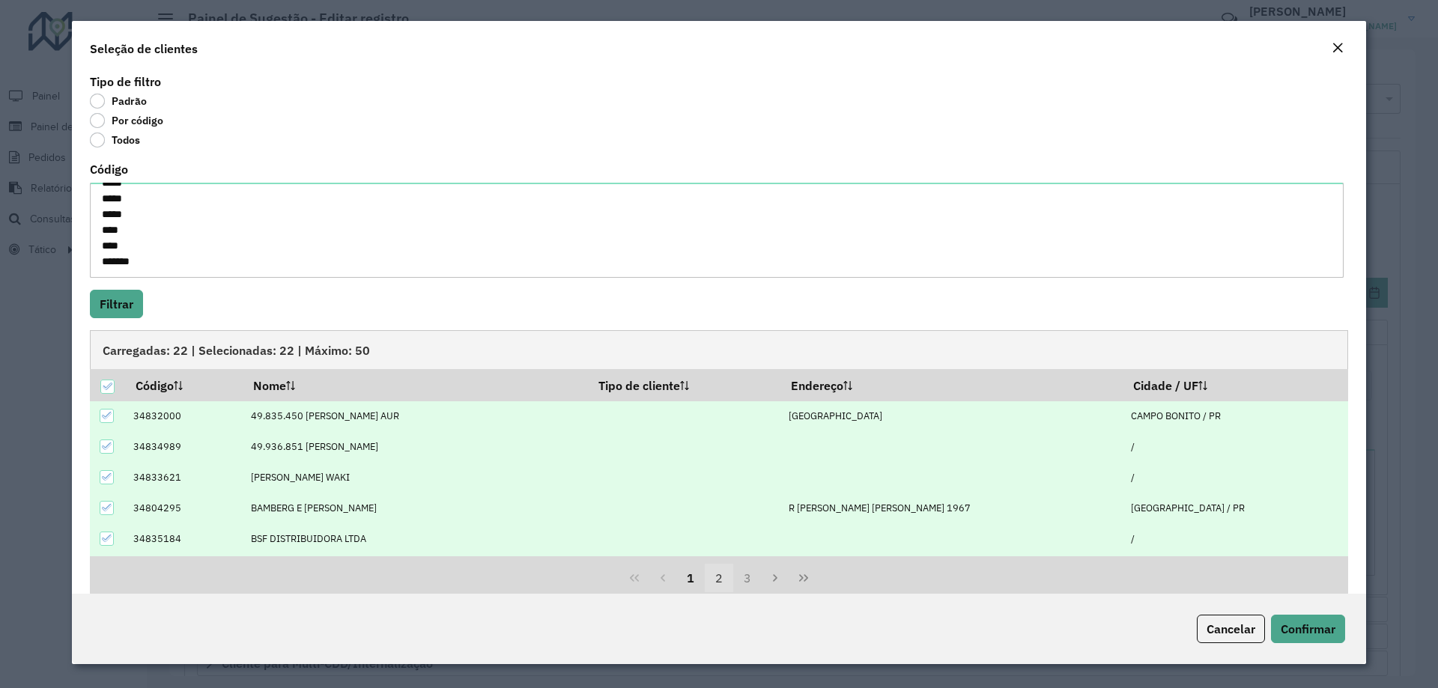 The width and height of the screenshot is (1438, 688). Describe the element at coordinates (1230, 629) in the screenshot. I see `button: Cancelar` at that location.